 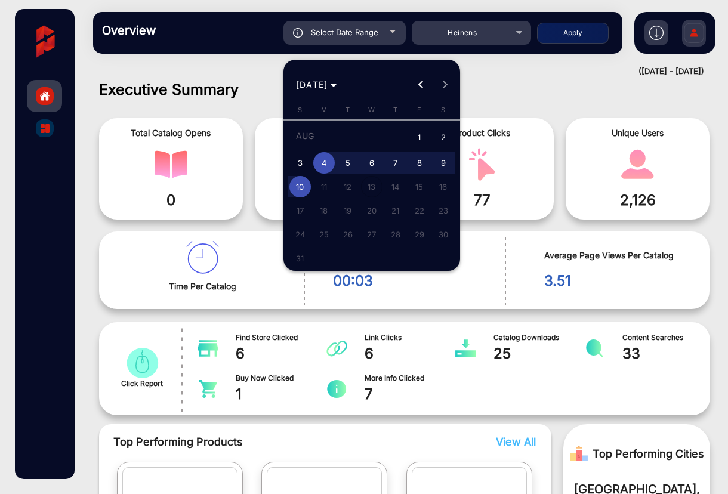 I want to click on button: August 16, 2025, so click(x=443, y=187).